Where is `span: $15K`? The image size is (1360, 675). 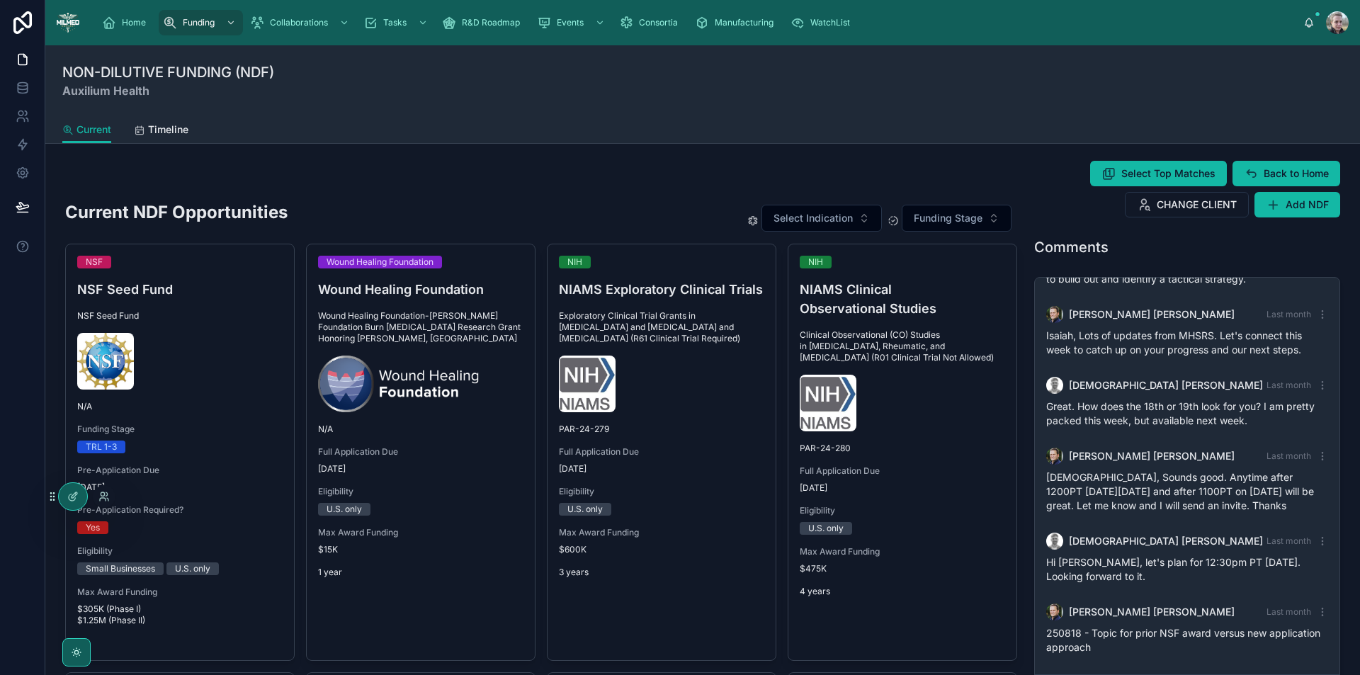
span: $15K is located at coordinates (421, 550).